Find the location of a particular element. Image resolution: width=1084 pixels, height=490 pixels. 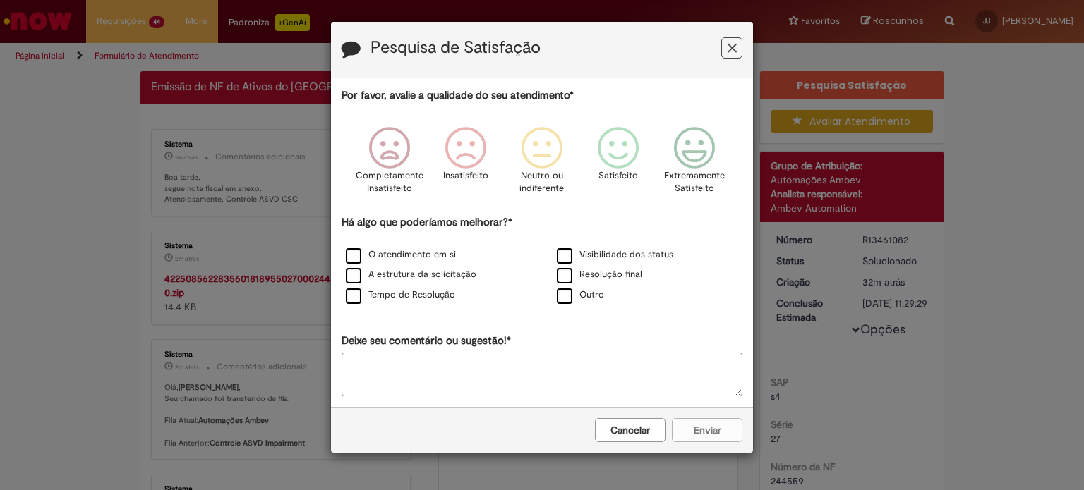

label: Tempo de Resolução is located at coordinates (400, 295).